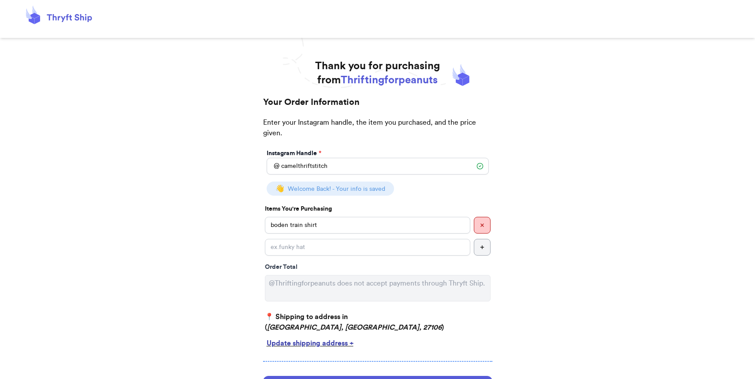 The height and width of the screenshot is (379, 755). Describe the element at coordinates (378, 344) in the screenshot. I see `div: Update shipping address +` at that location.